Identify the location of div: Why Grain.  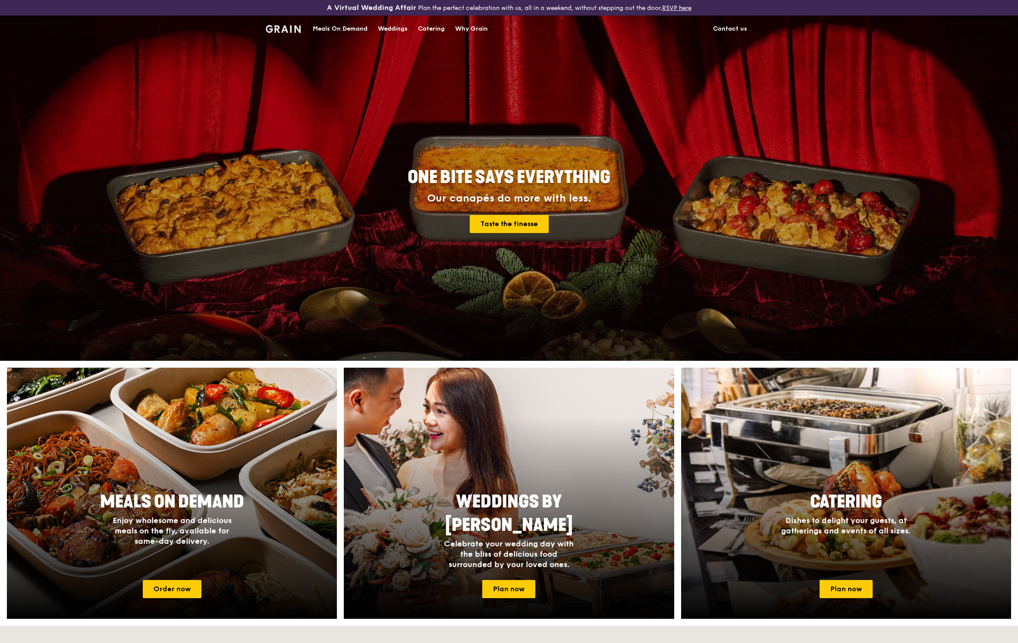
(471, 29).